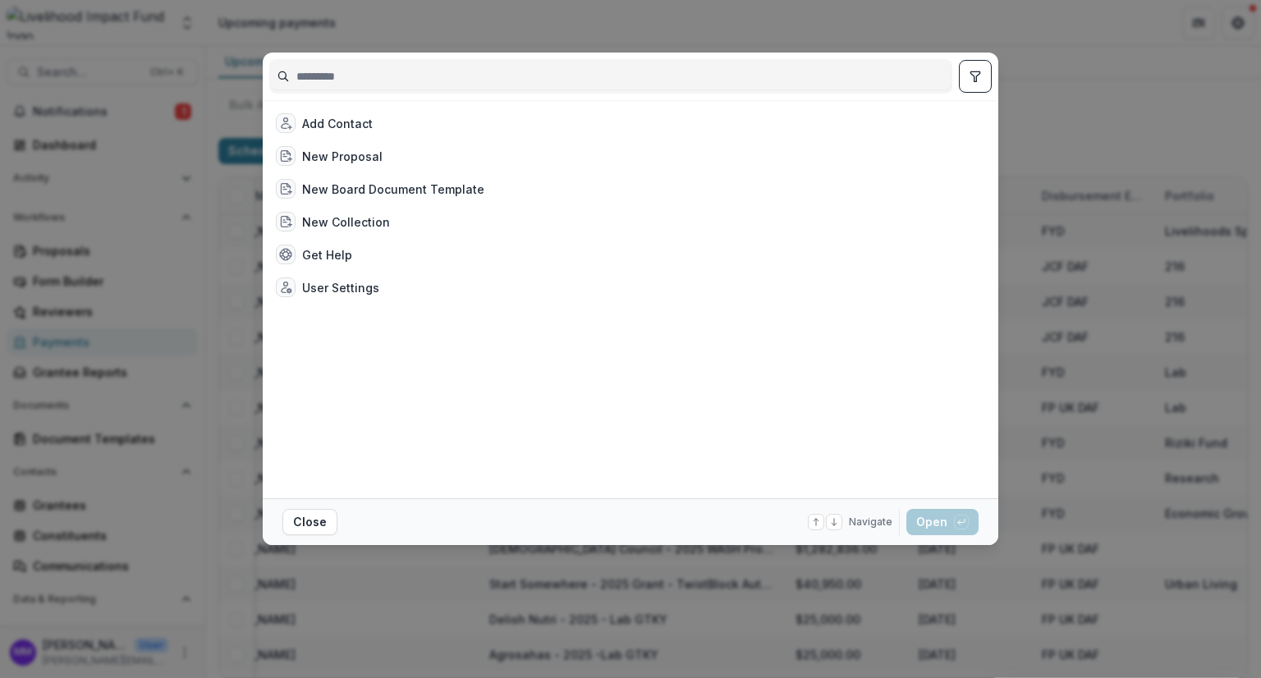 This screenshot has width=1261, height=678. I want to click on button: Open, so click(943, 522).